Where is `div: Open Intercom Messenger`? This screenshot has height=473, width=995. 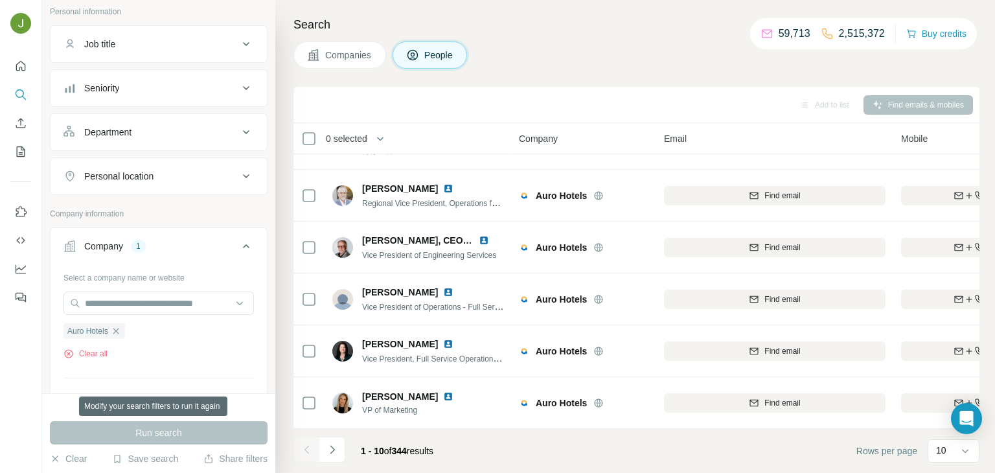
div: Open Intercom Messenger is located at coordinates (967, 419).